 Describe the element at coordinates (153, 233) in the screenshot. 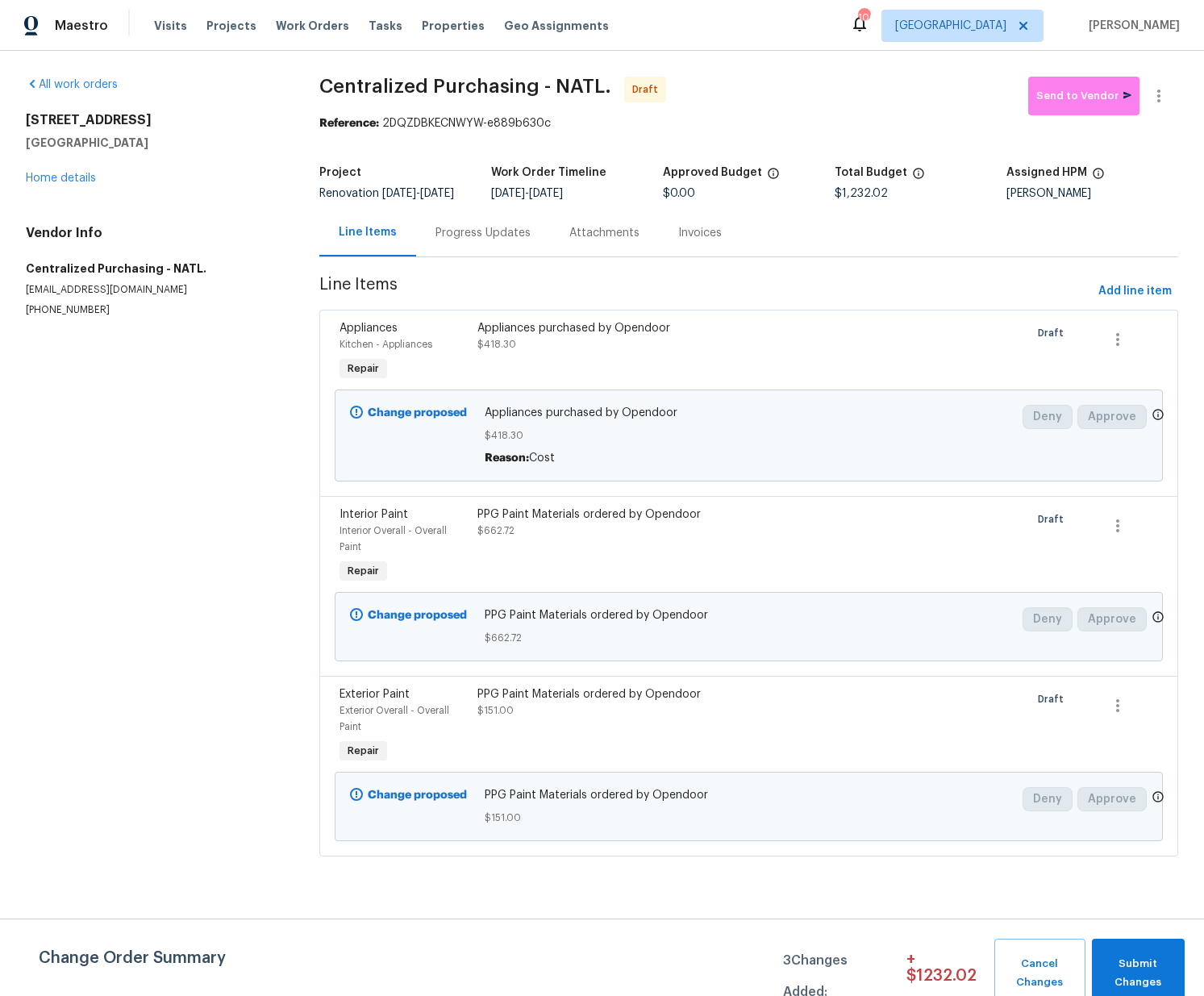

I see `h4: Vendor Info` at that location.